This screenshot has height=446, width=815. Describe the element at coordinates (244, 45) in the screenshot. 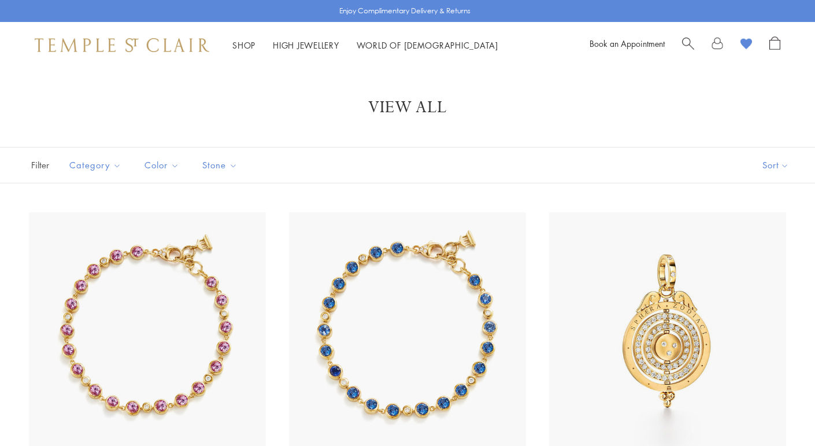

I see `a: ShopShop` at that location.